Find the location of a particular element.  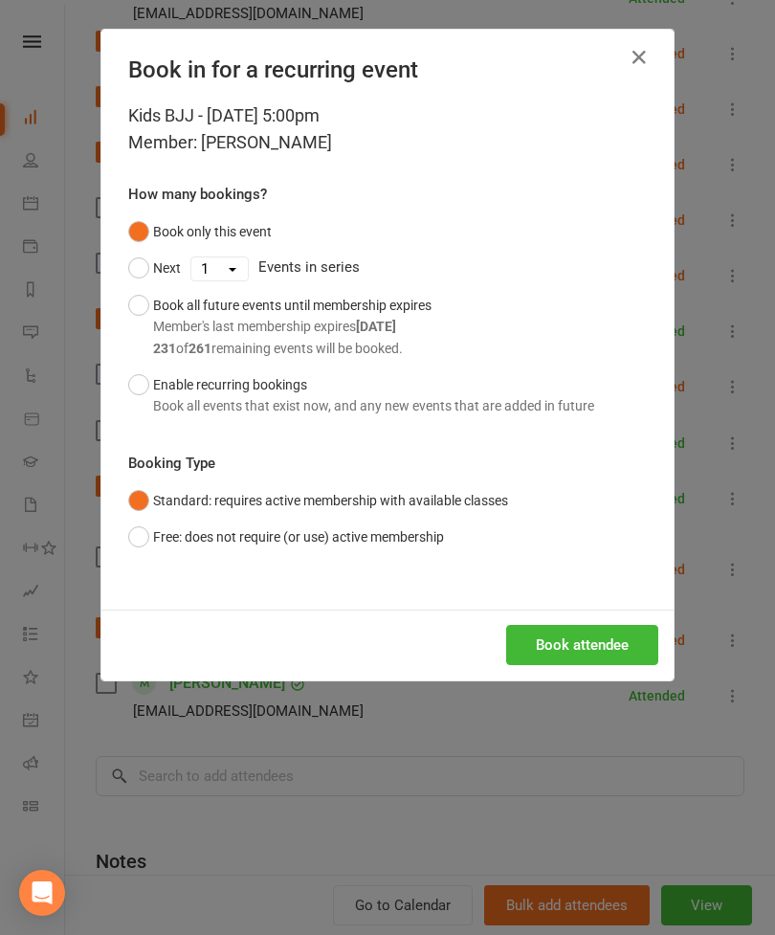

h4: Book in for a recurring event is located at coordinates (388, 70).